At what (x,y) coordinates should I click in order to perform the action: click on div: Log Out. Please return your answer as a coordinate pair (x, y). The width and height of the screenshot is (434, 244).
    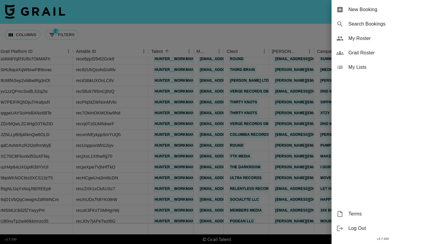
    Looking at the image, I should click on (382, 229).